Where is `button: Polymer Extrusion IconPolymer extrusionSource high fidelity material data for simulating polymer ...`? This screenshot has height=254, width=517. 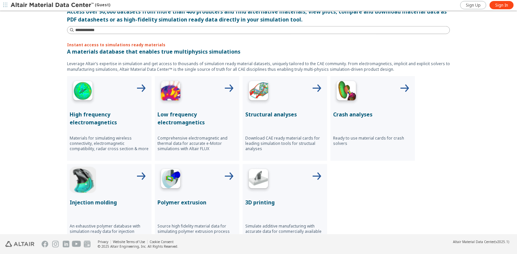 button: Polymer Extrusion IconPolymer extrusionSource high fidelity material data for simulating polymer ... is located at coordinates (197, 206).